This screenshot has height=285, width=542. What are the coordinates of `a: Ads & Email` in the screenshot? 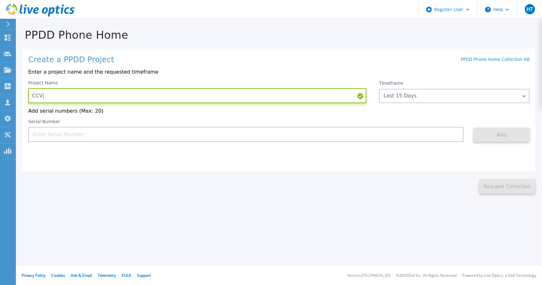 It's located at (81, 275).